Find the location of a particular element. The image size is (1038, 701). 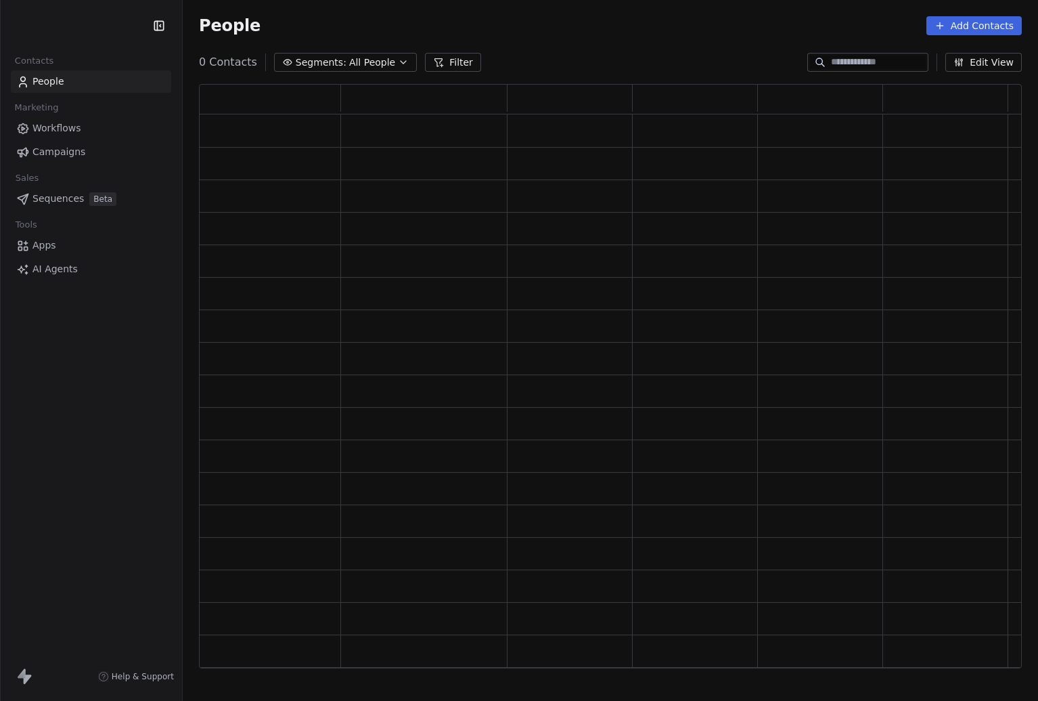

a: SequencesBeta is located at coordinates (91, 198).